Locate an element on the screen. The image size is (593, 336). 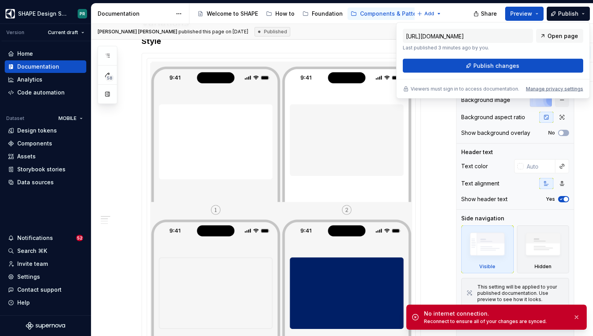
div: Text color is located at coordinates (474, 166).